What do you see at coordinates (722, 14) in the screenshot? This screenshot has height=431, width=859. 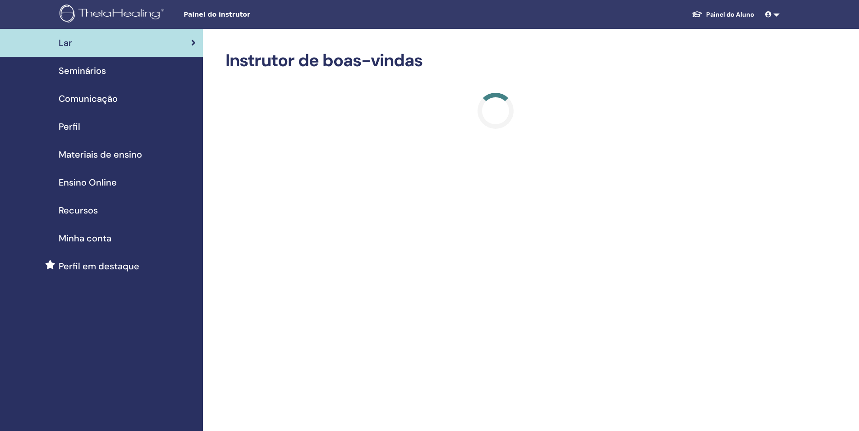 I see `a: Painel do Aluno` at bounding box center [722, 14].